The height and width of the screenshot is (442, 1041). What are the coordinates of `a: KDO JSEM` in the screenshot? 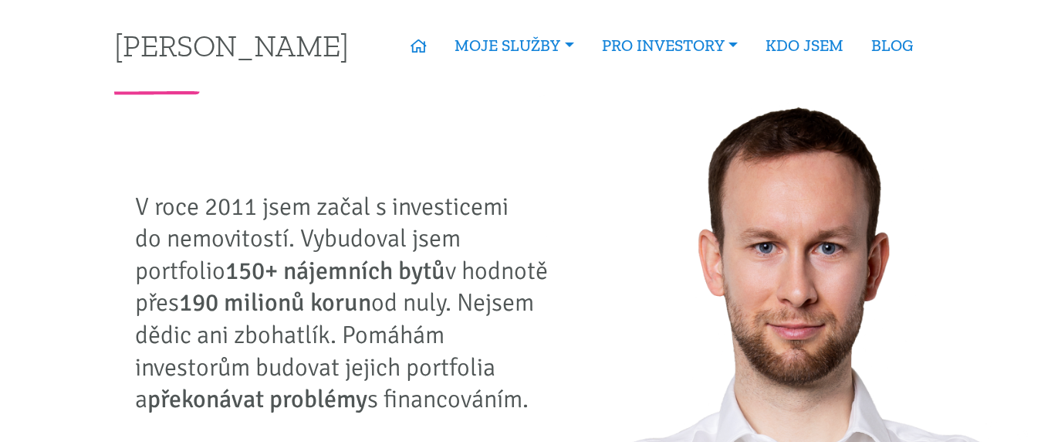 It's located at (804, 46).